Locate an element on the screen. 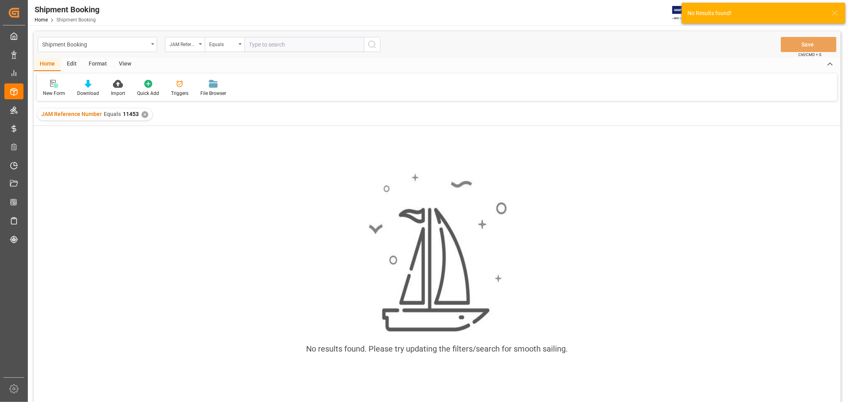 The height and width of the screenshot is (402, 848). div: Home is located at coordinates (47, 64).